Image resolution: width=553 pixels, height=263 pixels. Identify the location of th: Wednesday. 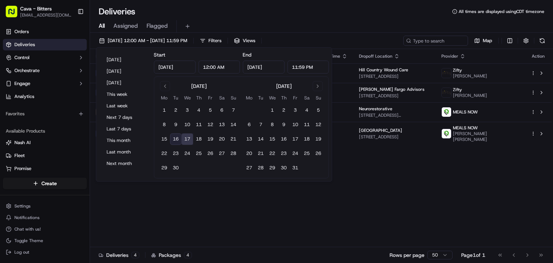
(272, 98).